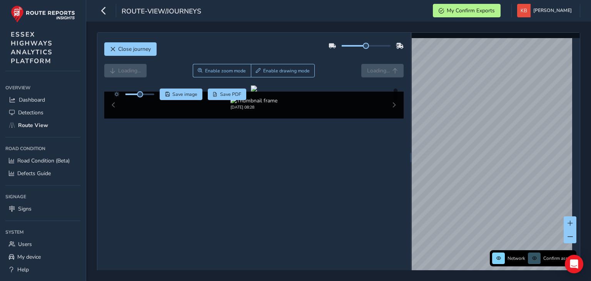 Image resolution: width=591 pixels, height=281 pixels. I want to click on div: Signage, so click(43, 197).